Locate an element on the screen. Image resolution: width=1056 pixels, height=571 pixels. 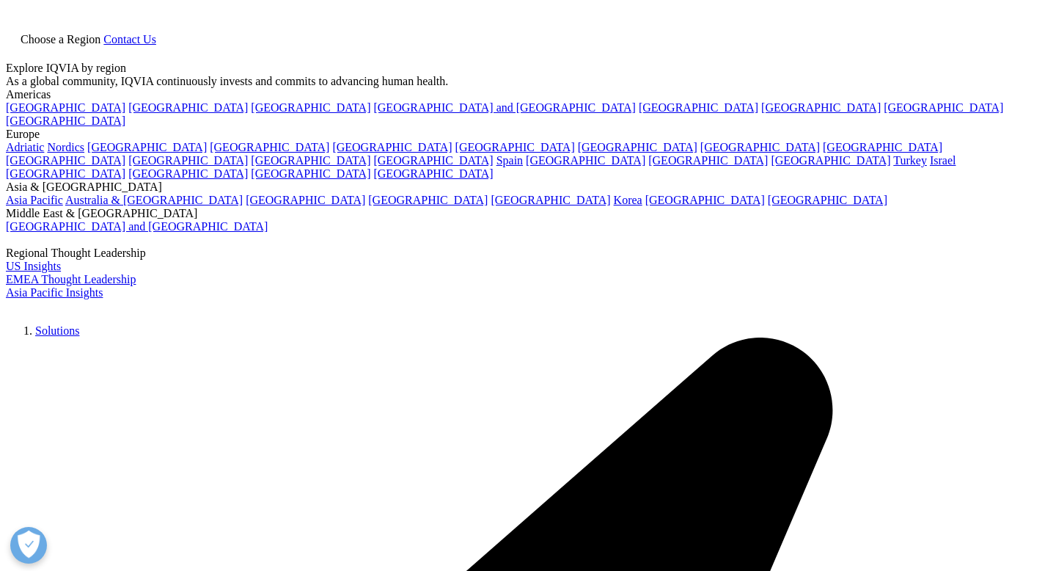
a: Korea is located at coordinates (628, 199).